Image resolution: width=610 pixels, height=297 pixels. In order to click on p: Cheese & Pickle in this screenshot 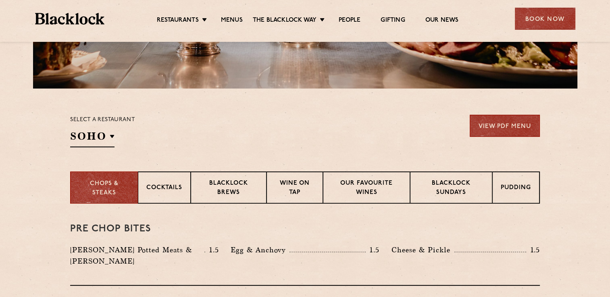, I will do `click(423, 250)`.